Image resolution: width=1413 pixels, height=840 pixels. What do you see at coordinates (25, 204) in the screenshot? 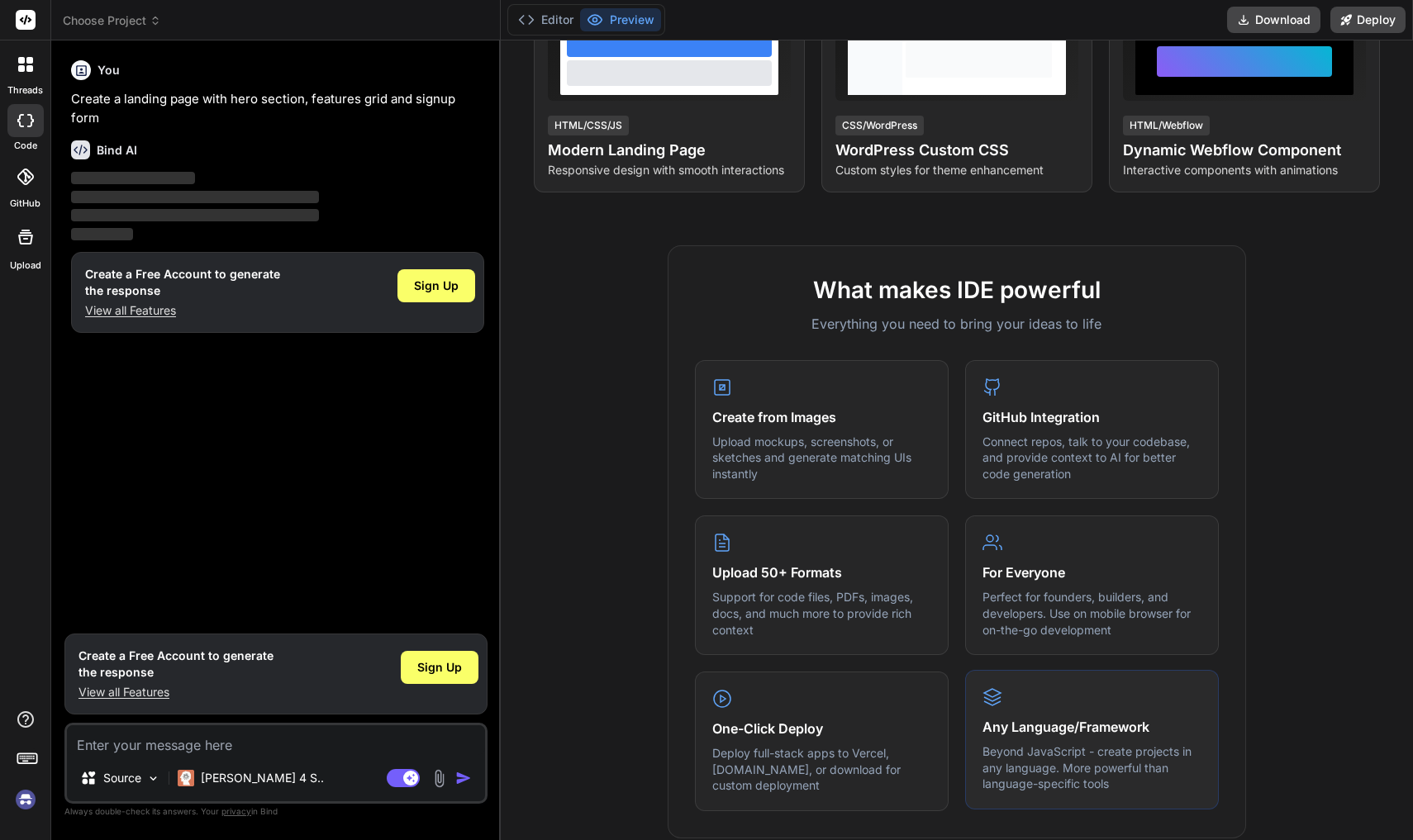
I see `label: GitHub` at bounding box center [25, 204].